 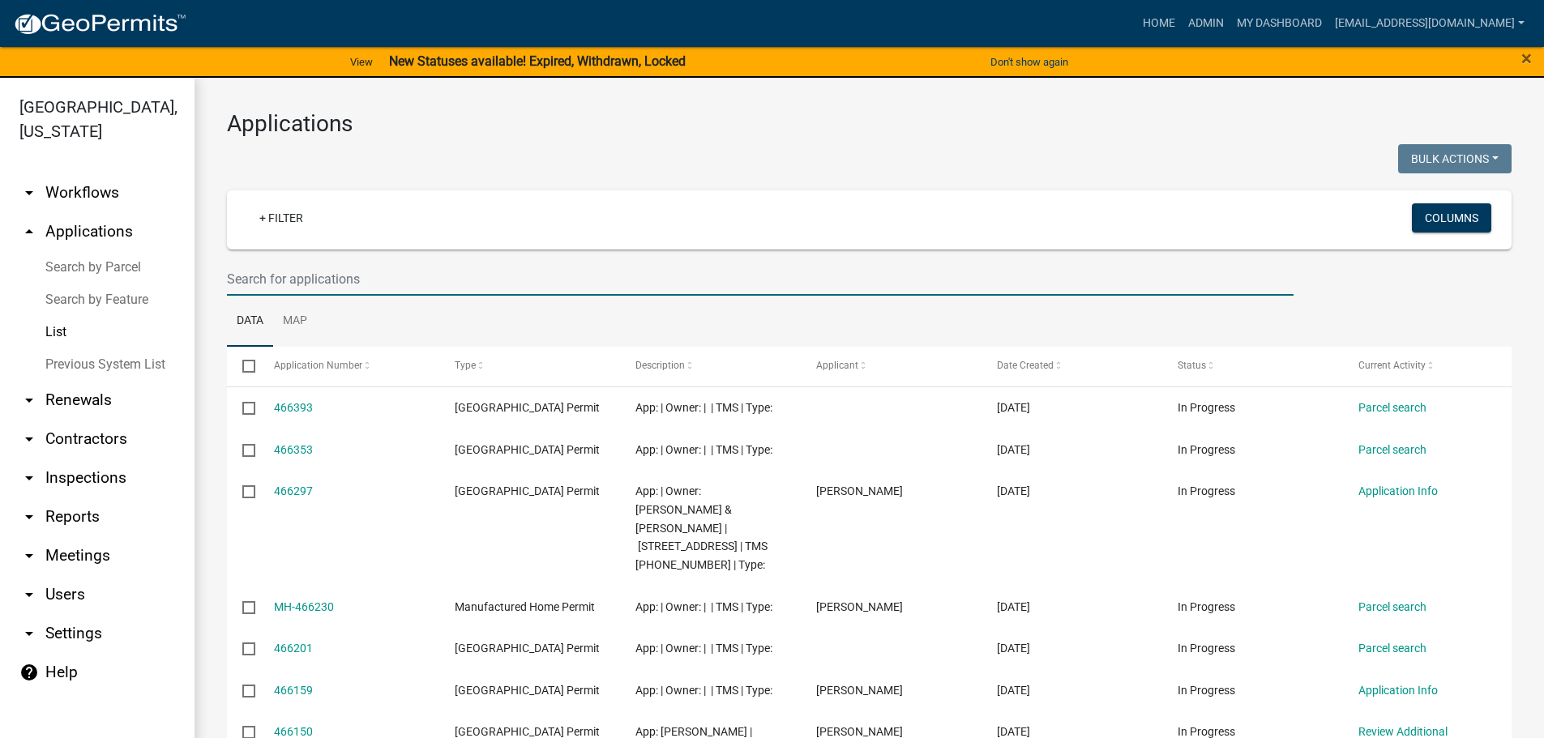 What do you see at coordinates (1452, 218) in the screenshot?
I see `button: Columns` at bounding box center [1452, 218].